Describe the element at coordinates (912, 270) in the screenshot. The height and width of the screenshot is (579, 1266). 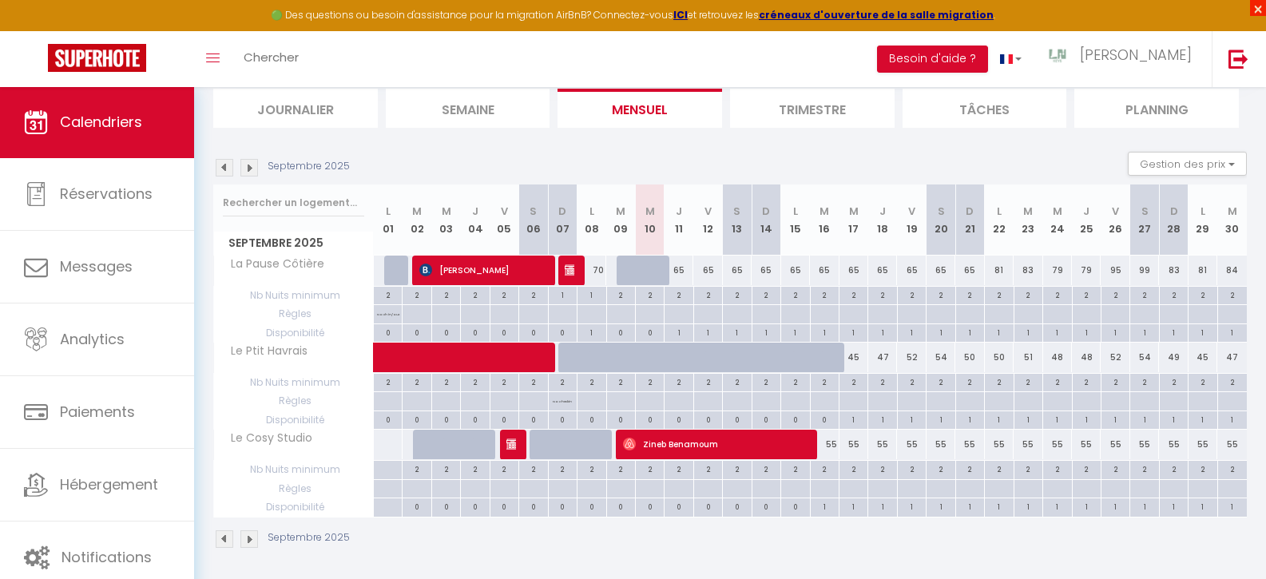
I see `div: 65` at that location.